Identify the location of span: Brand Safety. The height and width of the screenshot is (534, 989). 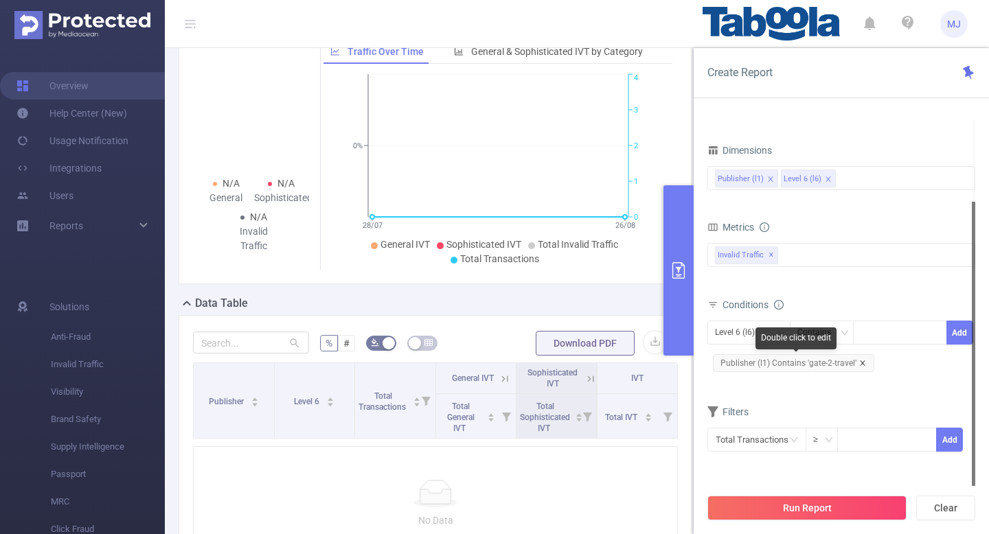
(108, 420).